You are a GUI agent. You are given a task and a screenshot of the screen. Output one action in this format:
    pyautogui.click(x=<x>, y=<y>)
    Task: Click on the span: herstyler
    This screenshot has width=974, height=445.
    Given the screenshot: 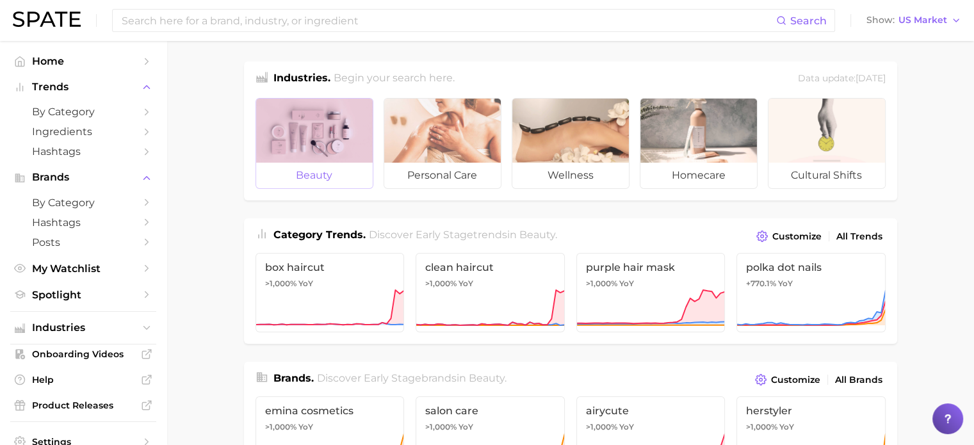 What is the action you would take?
    pyautogui.click(x=810, y=410)
    